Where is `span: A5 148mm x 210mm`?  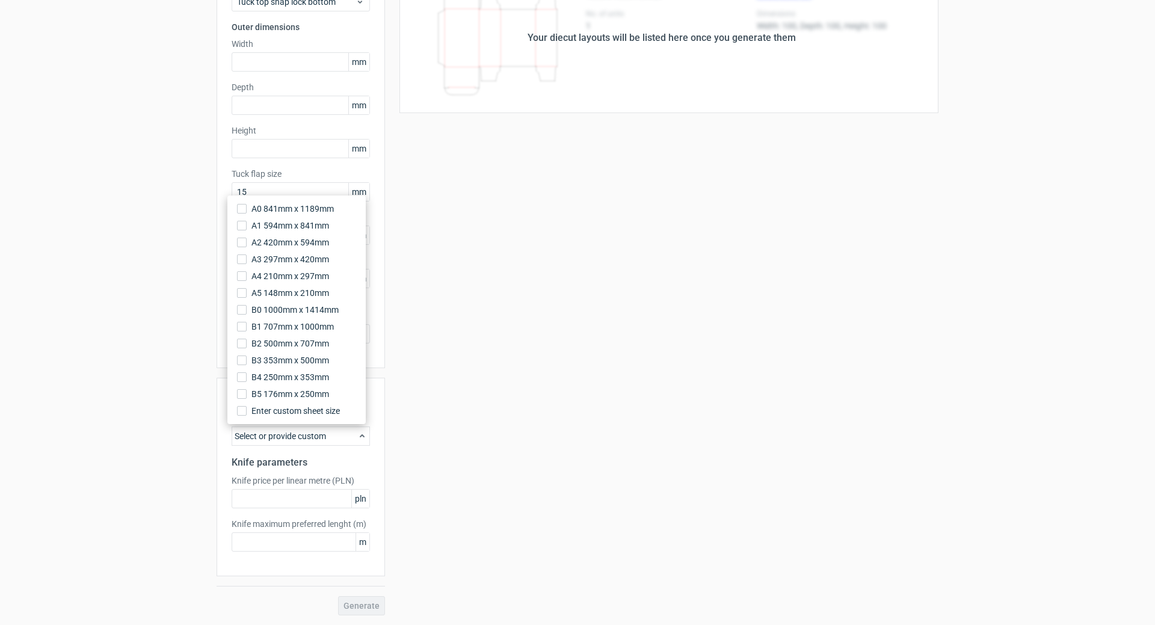 span: A5 148mm x 210mm is located at coordinates (290, 293).